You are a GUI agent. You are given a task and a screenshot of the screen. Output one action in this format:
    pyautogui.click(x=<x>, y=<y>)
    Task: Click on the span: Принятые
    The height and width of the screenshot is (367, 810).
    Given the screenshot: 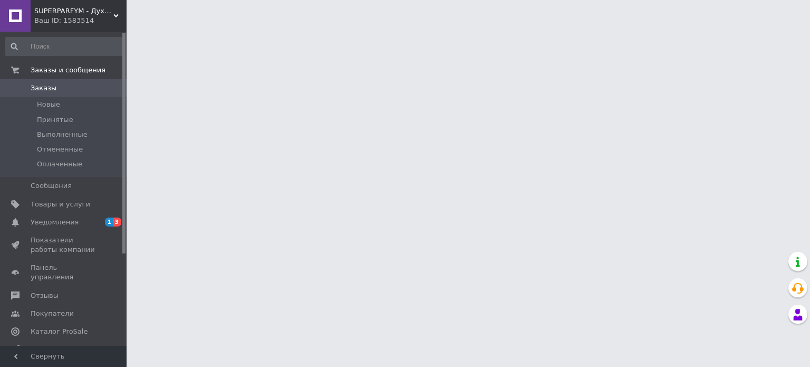 What is the action you would take?
    pyautogui.click(x=55, y=120)
    